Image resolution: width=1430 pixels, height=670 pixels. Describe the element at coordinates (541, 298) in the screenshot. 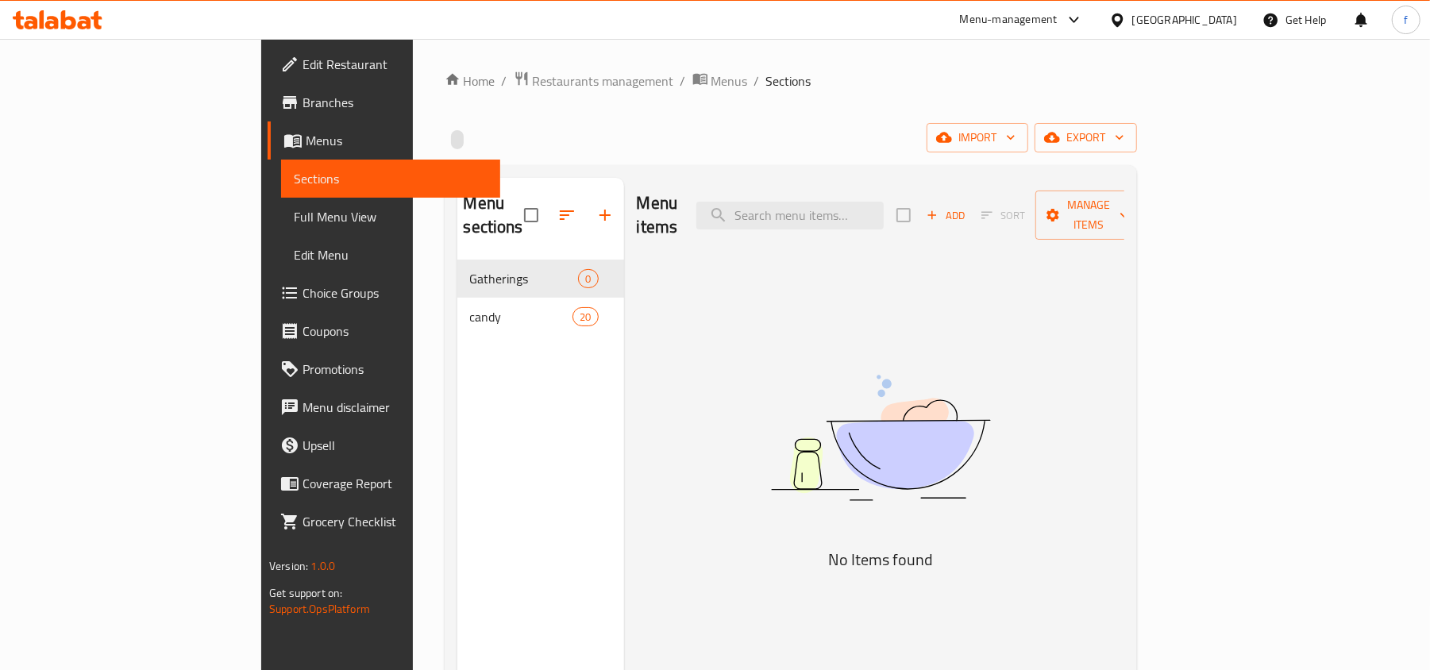

I see `nav: Menu sections` at that location.